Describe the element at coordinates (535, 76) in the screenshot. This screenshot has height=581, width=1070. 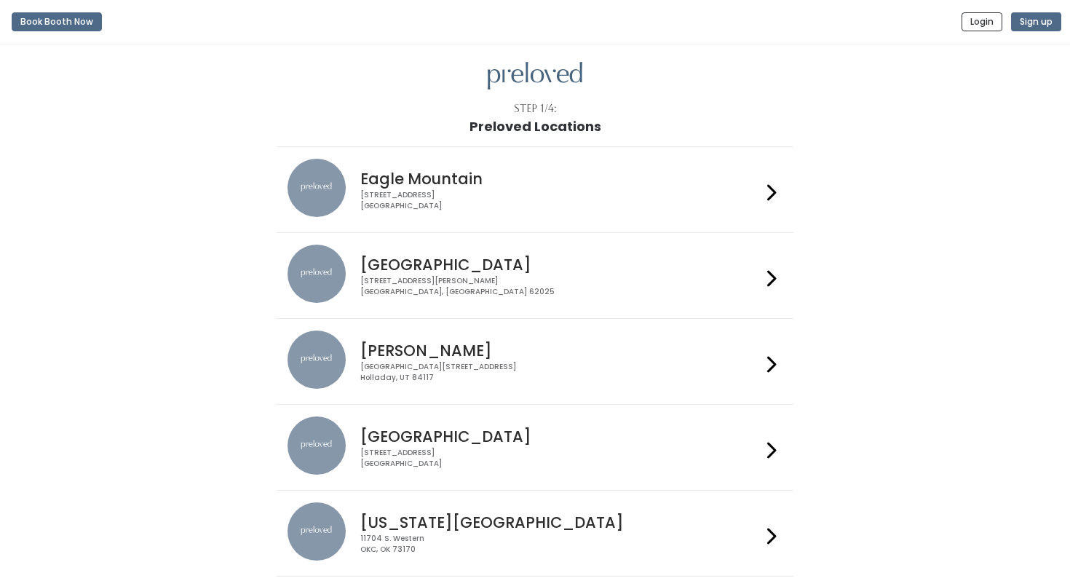
I see `img: preloved logo` at that location.